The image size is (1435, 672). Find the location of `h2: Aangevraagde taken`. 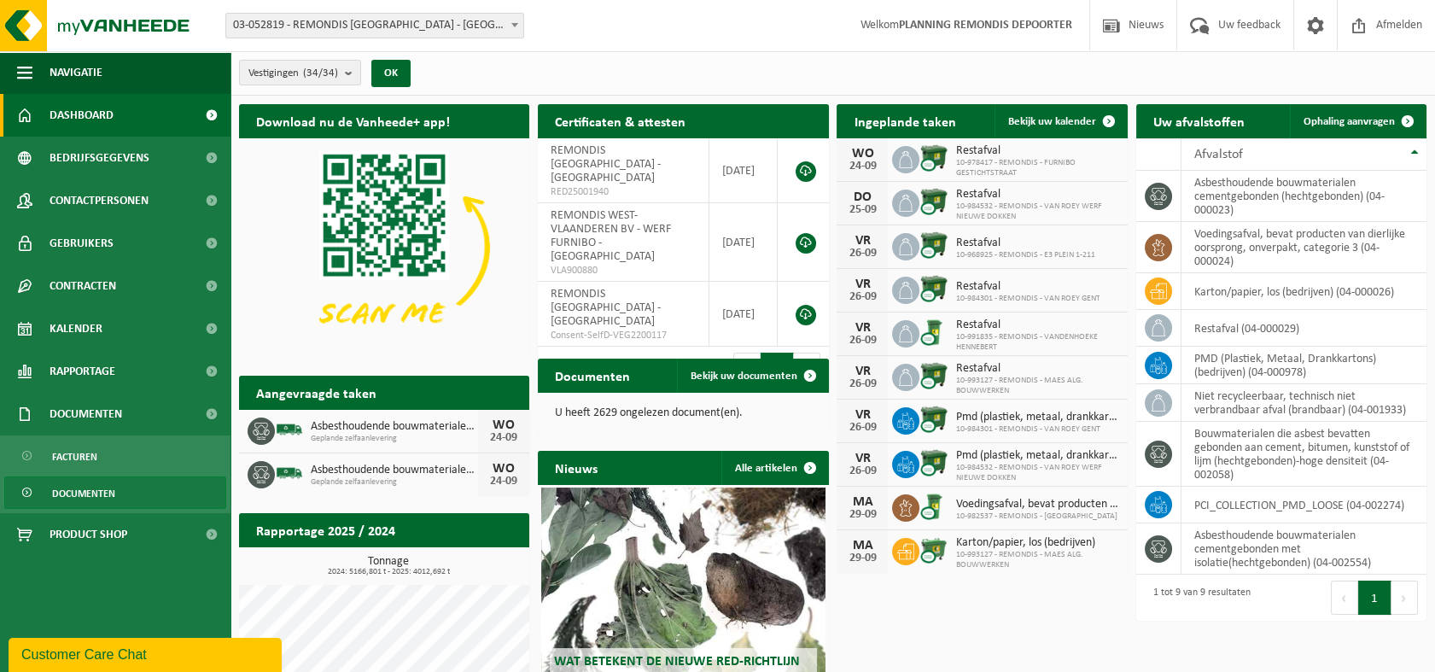

h2: Aangevraagde taken is located at coordinates (316, 392).